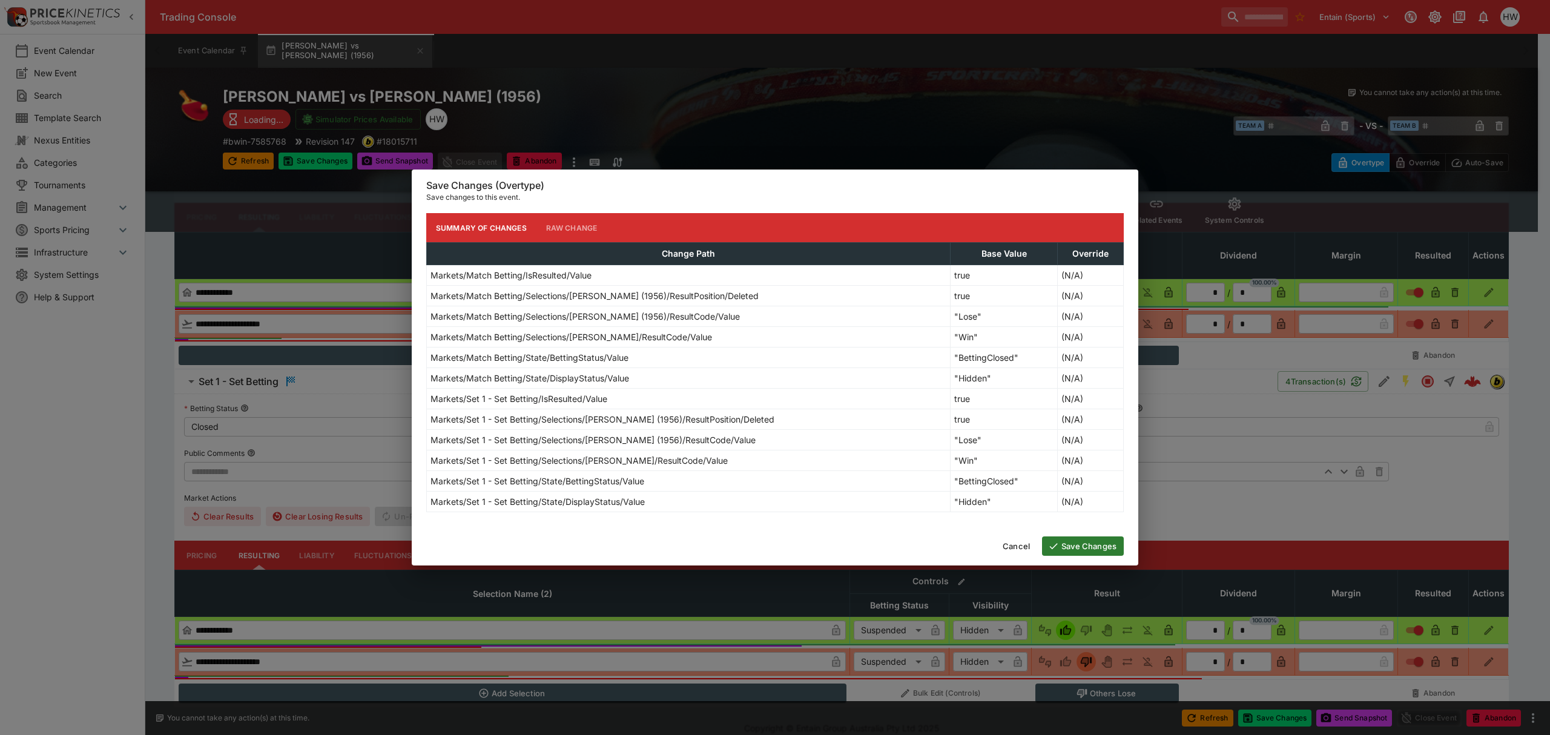 The width and height of the screenshot is (1550, 735). I want to click on button: Summary of Changes, so click(481, 228).